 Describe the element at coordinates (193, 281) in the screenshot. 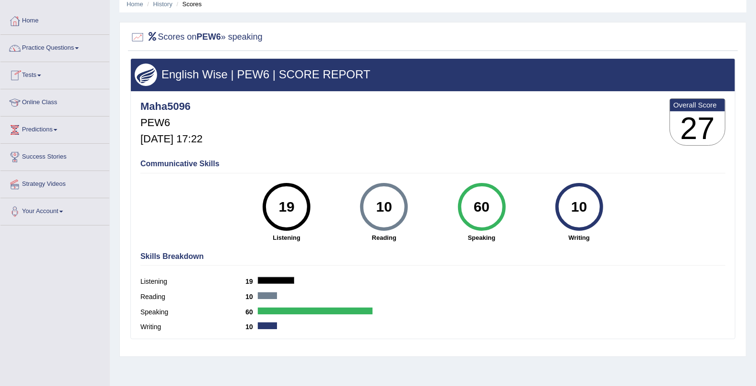

I see `label: Listening` at that location.